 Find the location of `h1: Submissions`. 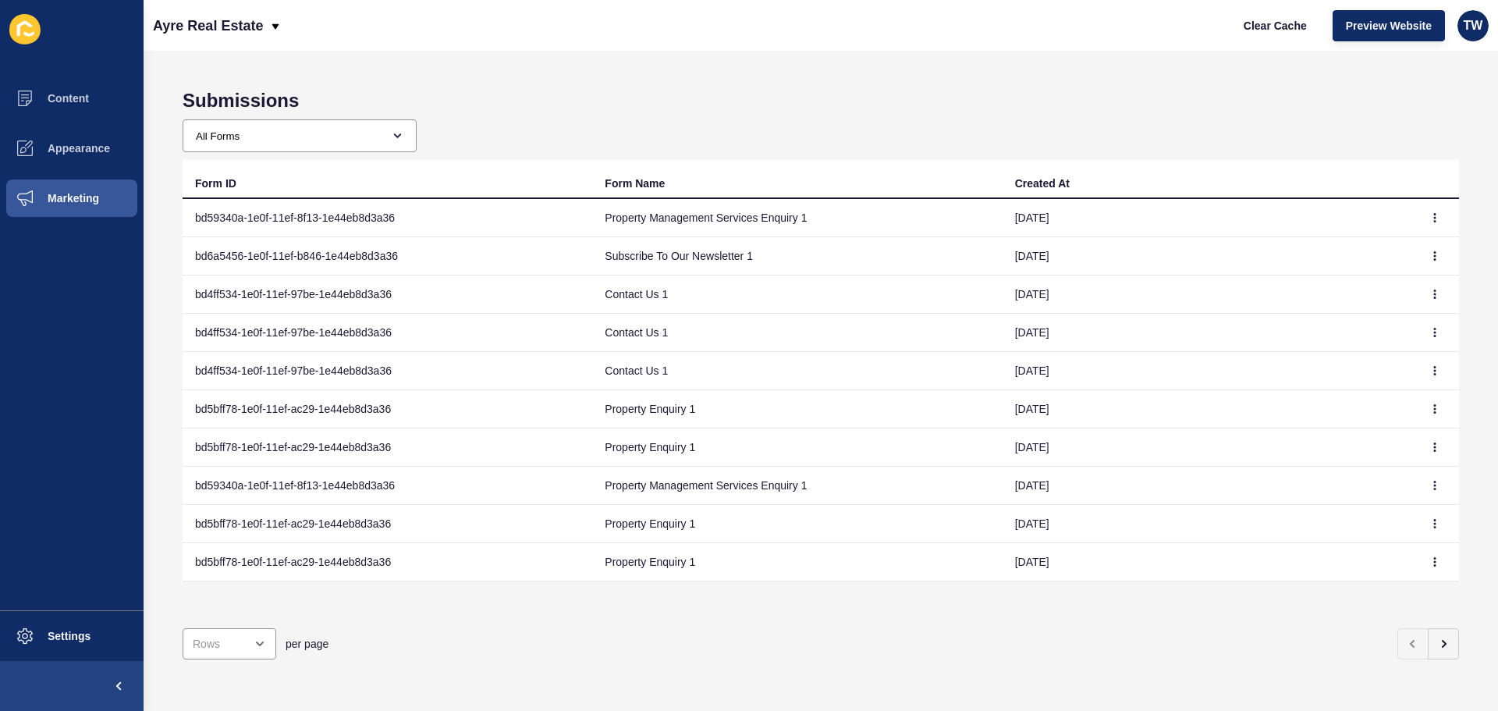

h1: Submissions is located at coordinates (821, 101).